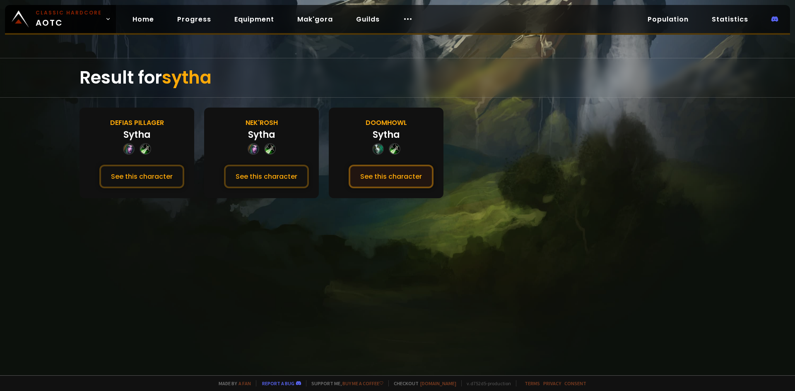  What do you see at coordinates (668, 19) in the screenshot?
I see `a: Population` at bounding box center [668, 19].